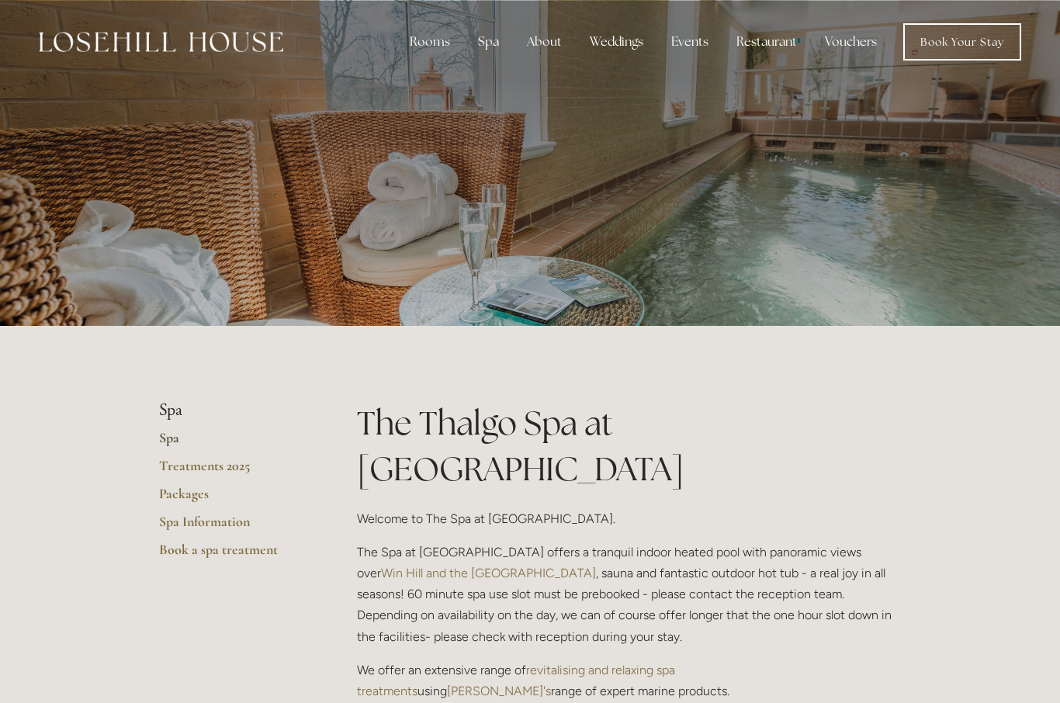 Image resolution: width=1060 pixels, height=703 pixels. Describe the element at coordinates (233, 471) in the screenshot. I see `a: Treatments 2025` at that location.